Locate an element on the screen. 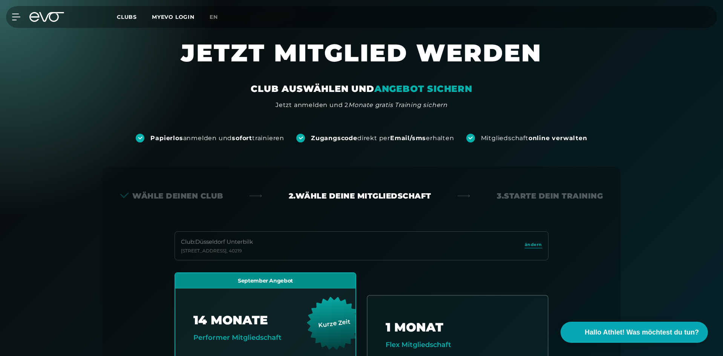 The image size is (723, 356). strong: Zugangscode is located at coordinates (334, 138).